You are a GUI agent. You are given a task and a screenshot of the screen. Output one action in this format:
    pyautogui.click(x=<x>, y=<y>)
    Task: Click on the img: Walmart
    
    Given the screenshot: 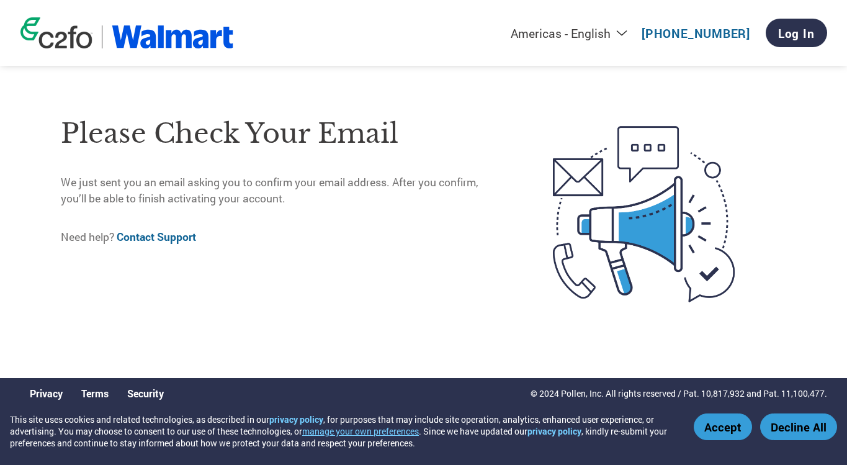 What is the action you would take?
    pyautogui.click(x=172, y=37)
    